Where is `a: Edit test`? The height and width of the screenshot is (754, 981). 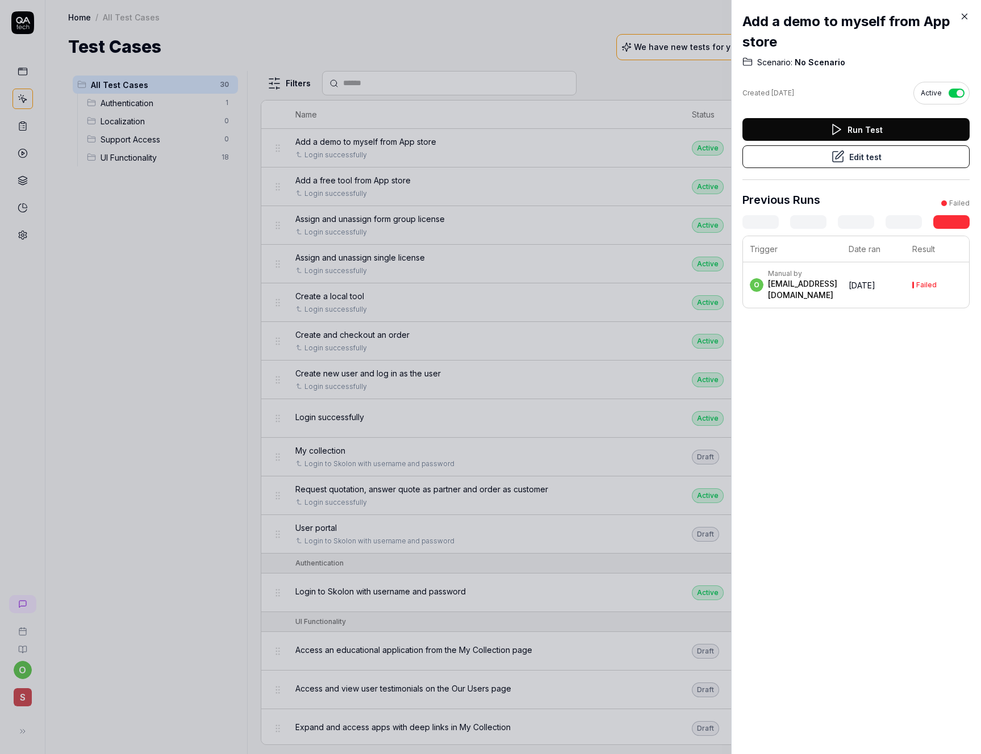
a: Edit test is located at coordinates (856, 157).